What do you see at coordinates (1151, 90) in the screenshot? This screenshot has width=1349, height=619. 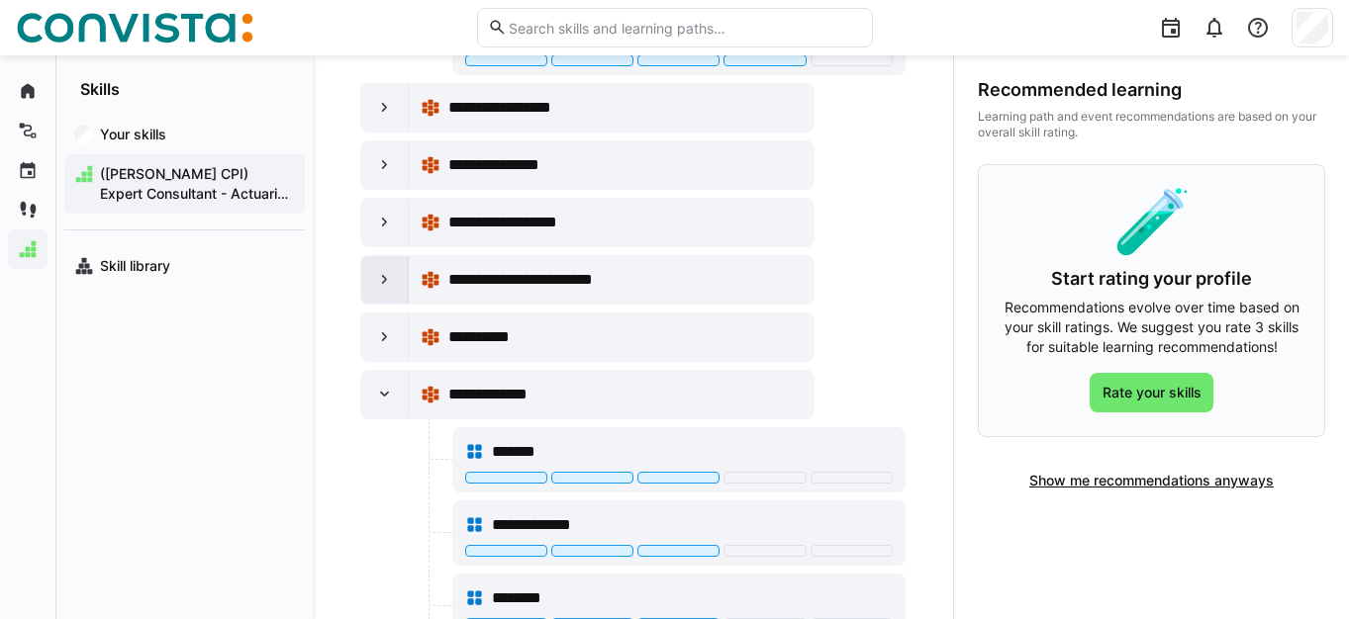 I see `div: Recommended learning` at bounding box center [1151, 90].